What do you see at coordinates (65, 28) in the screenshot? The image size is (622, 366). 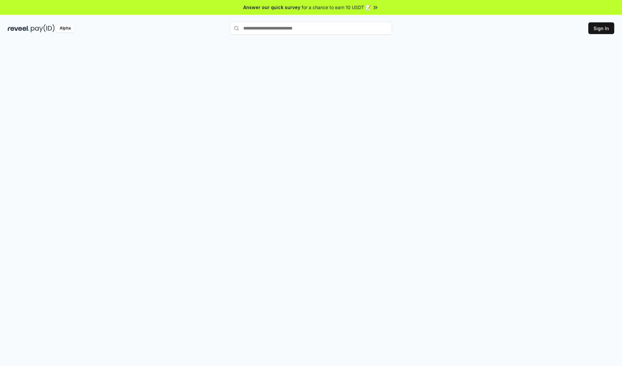 I see `div: Alpha` at bounding box center [65, 28].